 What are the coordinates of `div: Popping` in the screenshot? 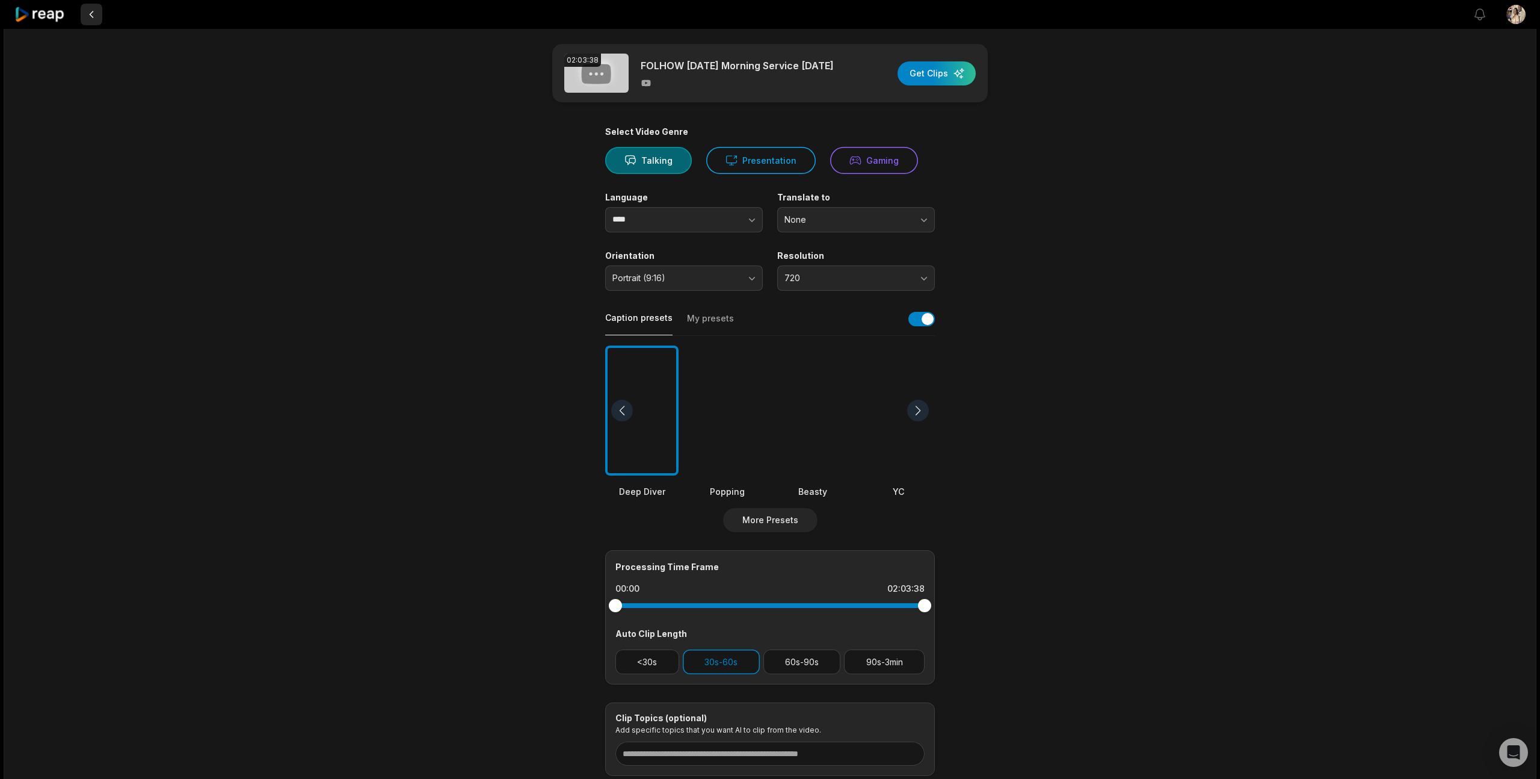 It's located at (728, 491).